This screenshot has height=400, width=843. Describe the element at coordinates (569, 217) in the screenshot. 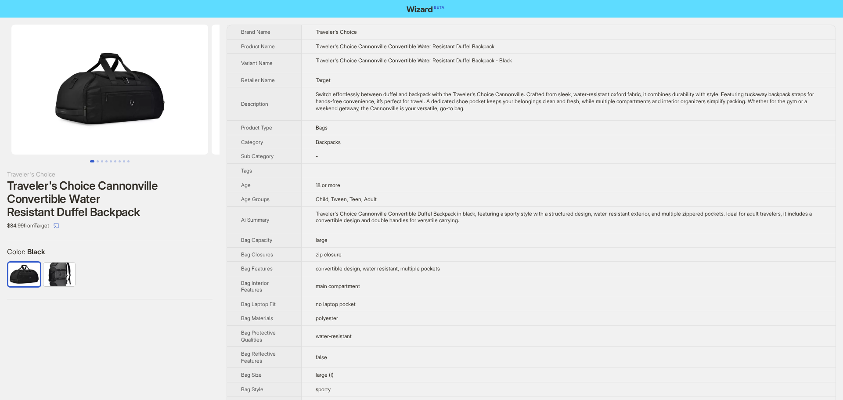

I see `div: Traveler's Choice Cannonville Convertible Duffel Backpack in black, featuring a sporty style with...` at that location.